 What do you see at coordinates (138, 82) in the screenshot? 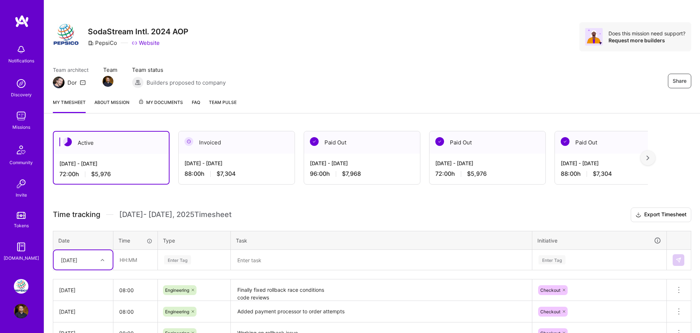
I see `img: Builders proposed to company` at bounding box center [138, 82].